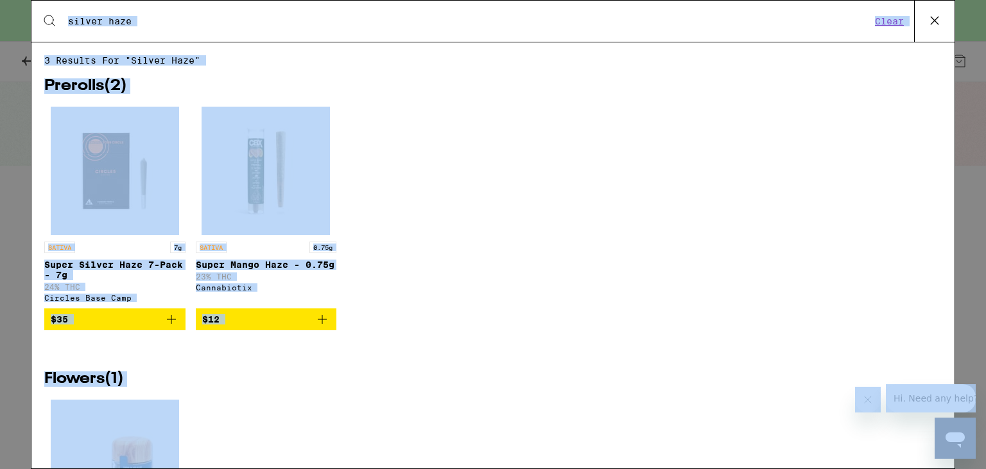  What do you see at coordinates (211, 319) in the screenshot?
I see `span: $12` at bounding box center [211, 319].